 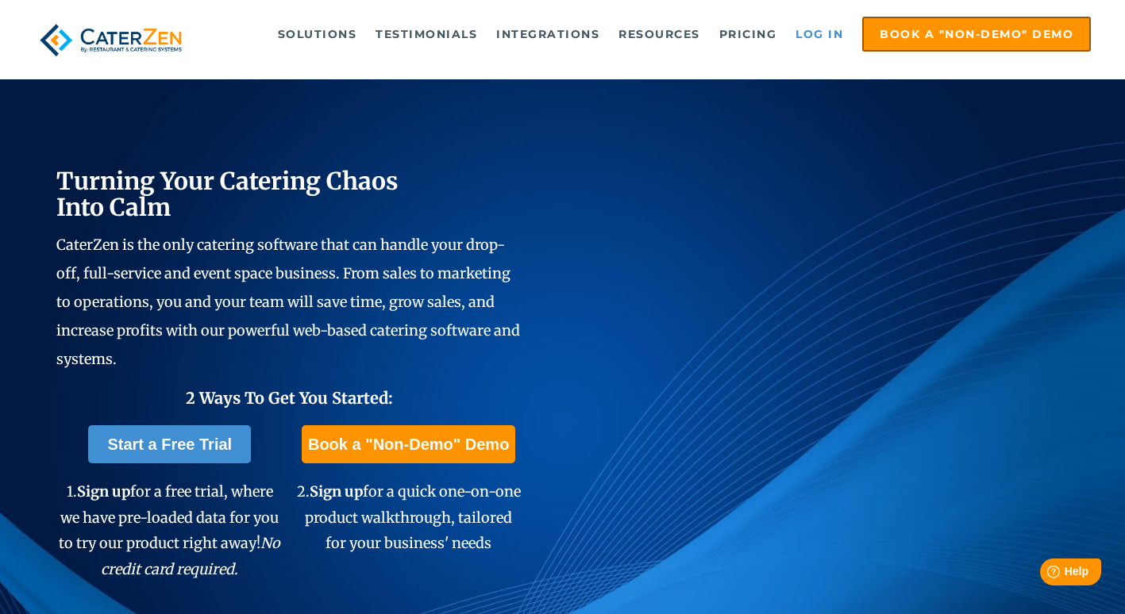 I want to click on a: Start a Free Trial, so click(x=169, y=444).